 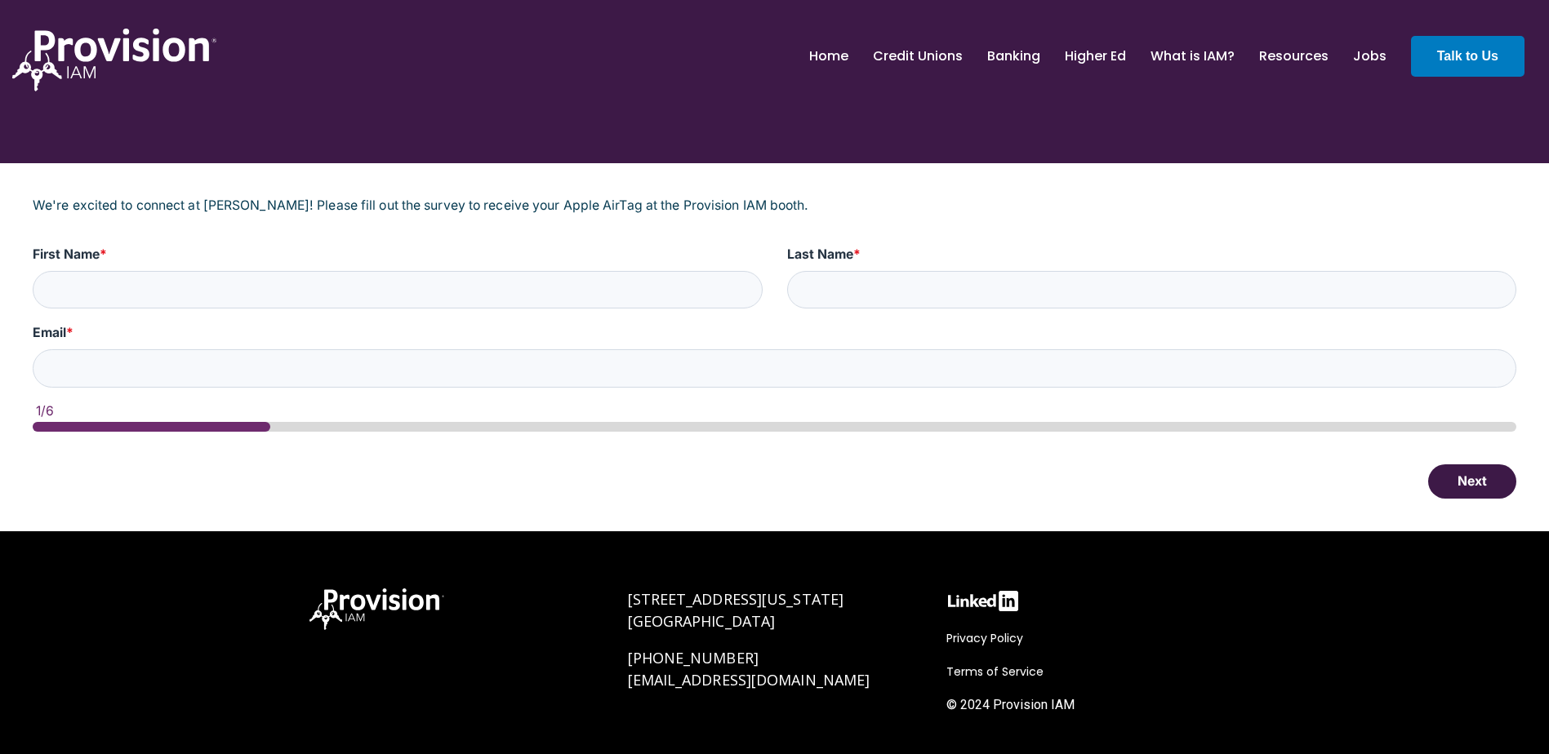 I want to click on a: What is IAM?, so click(x=1192, y=56).